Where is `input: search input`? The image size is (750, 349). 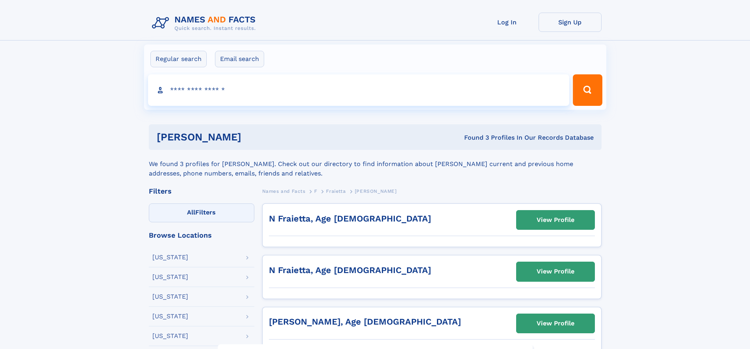 input: search input is located at coordinates (358, 90).